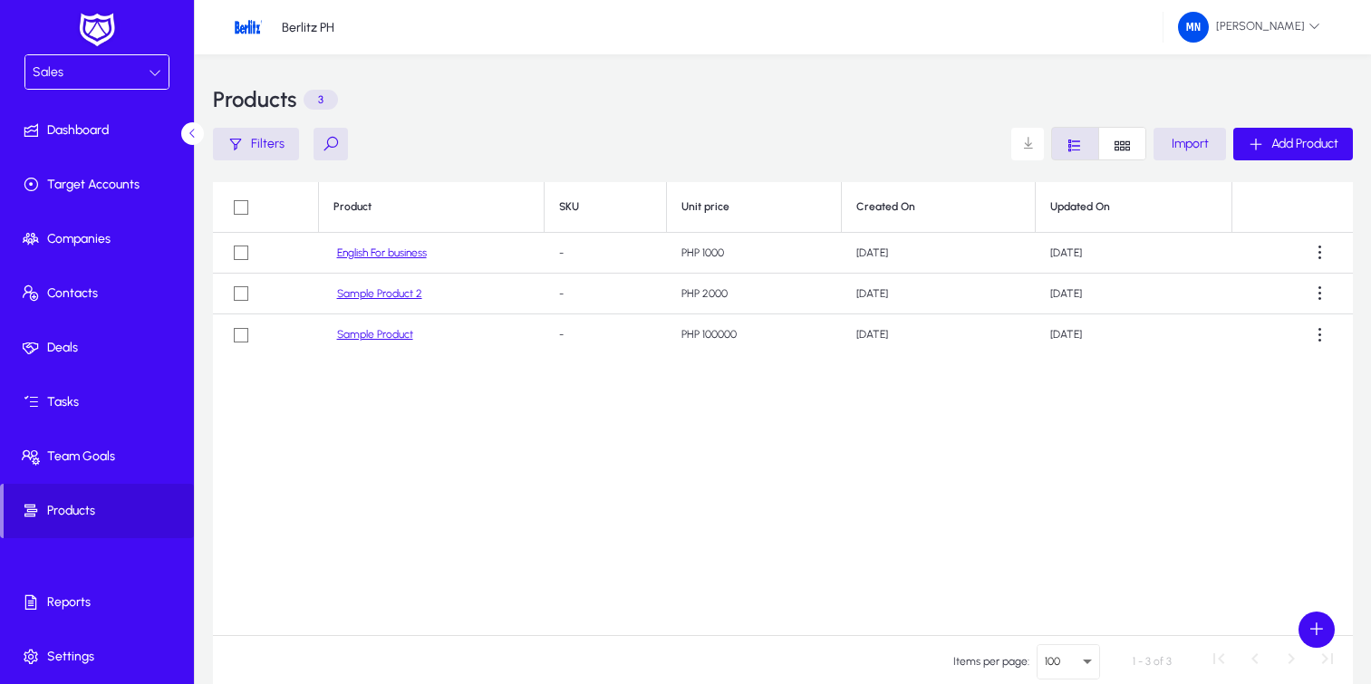 The height and width of the screenshot is (684, 1371). I want to click on span: Contacts, so click(101, 294).